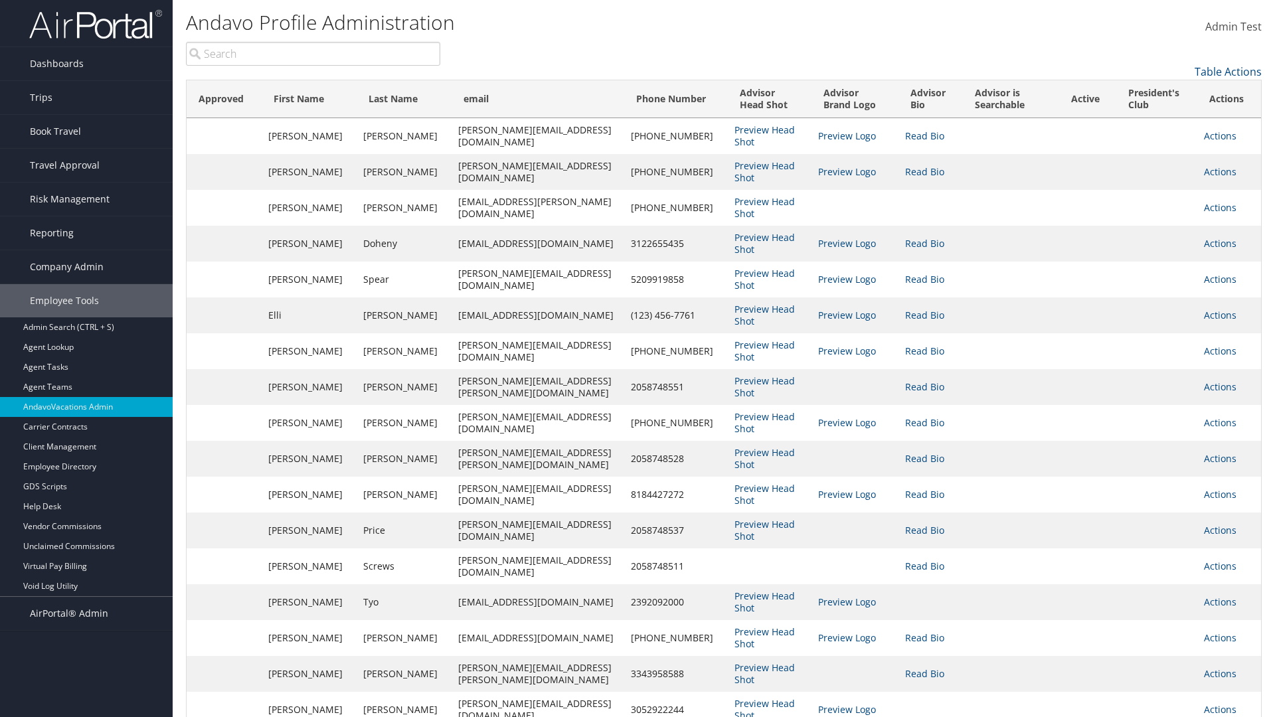 The height and width of the screenshot is (717, 1275). I want to click on span: Book Travel, so click(55, 131).